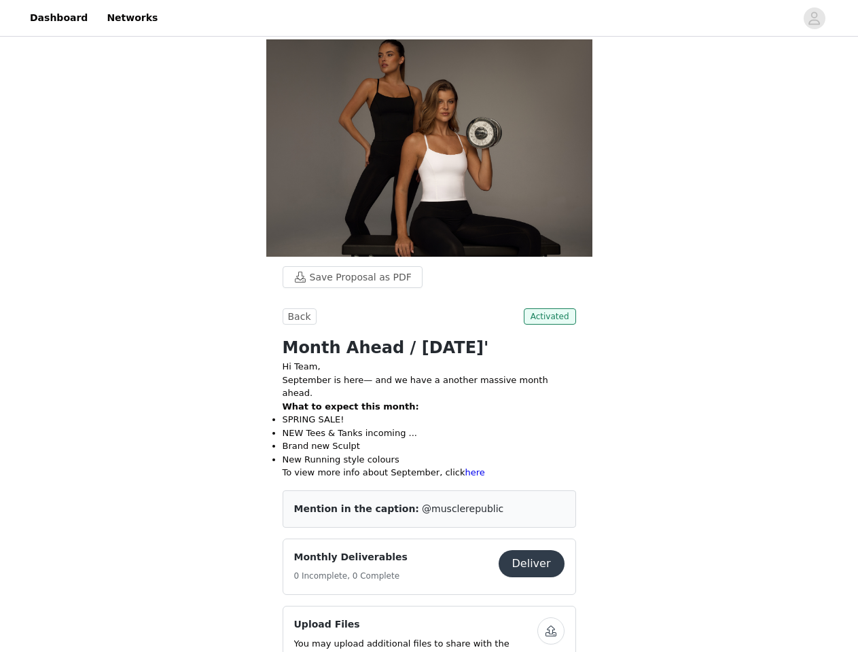 Image resolution: width=858 pixels, height=652 pixels. I want to click on strong: What to expect this month:, so click(350, 406).